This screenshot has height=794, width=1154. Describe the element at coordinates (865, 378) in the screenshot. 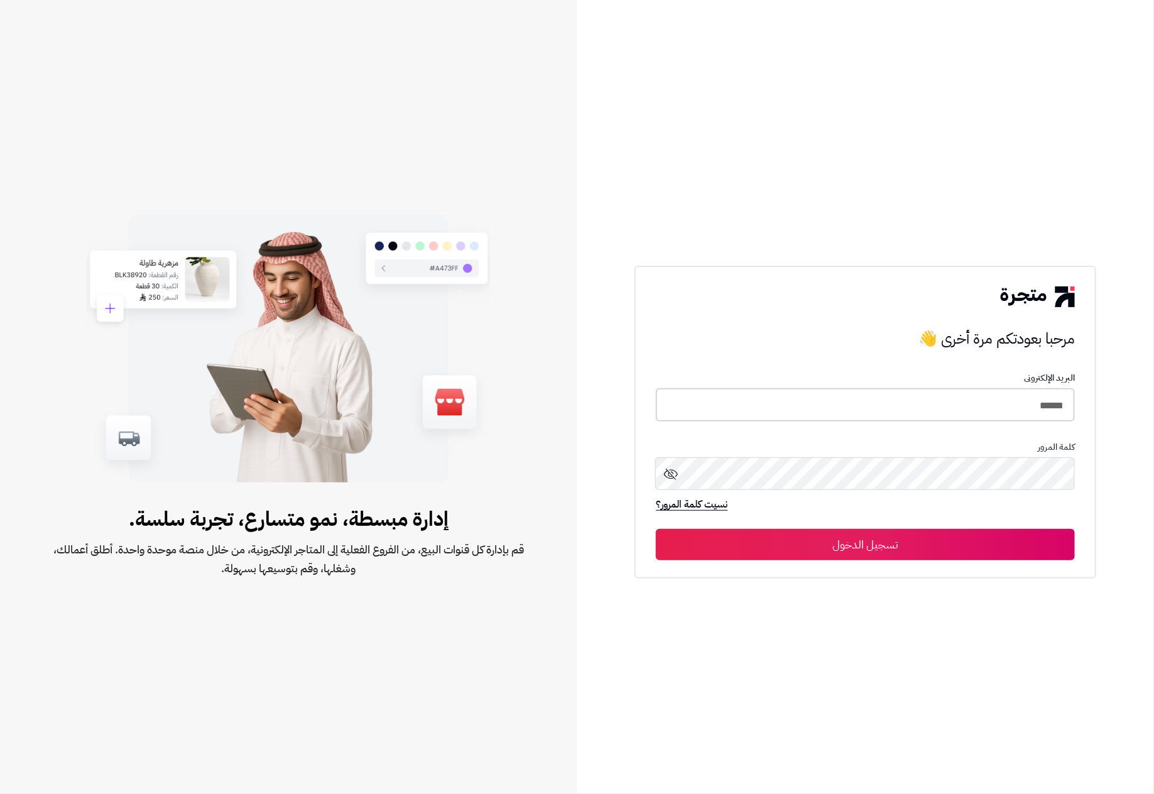

I see `p: البريد الإلكترونى` at that location.